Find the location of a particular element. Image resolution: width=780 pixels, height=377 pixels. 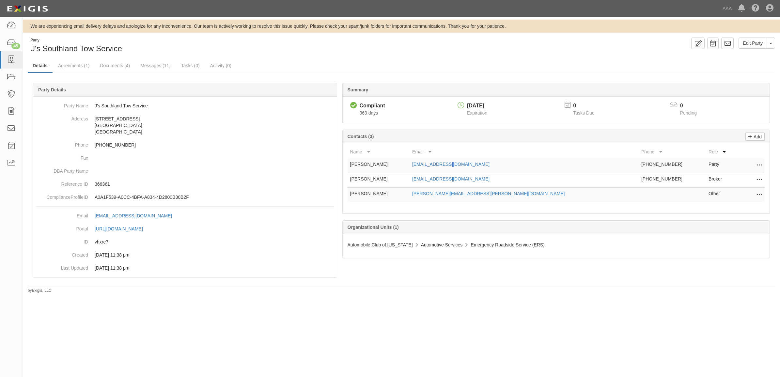

a: Tasks (0) is located at coordinates (190, 66).